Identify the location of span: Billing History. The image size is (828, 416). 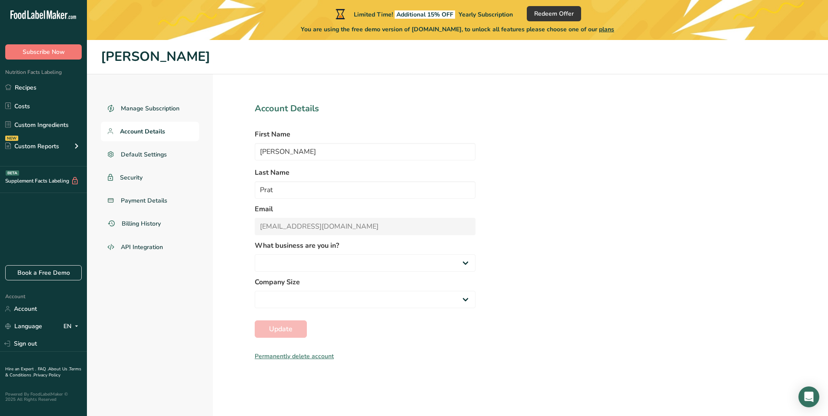
(141, 224).